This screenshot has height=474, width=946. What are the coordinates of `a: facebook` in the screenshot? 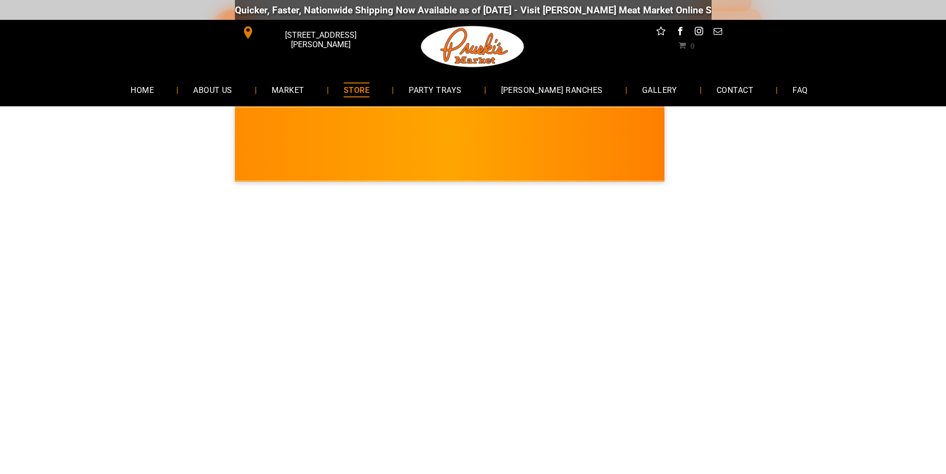 It's located at (680, 32).